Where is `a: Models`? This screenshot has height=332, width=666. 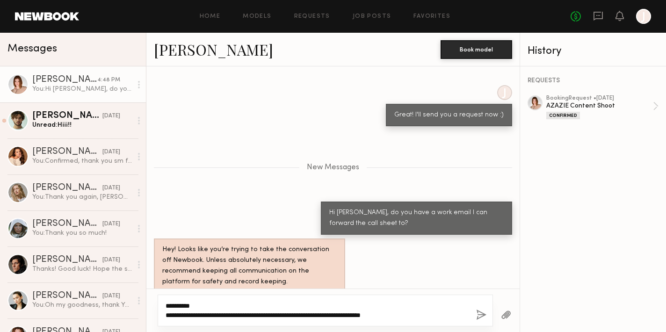
a: Models is located at coordinates (257, 16).